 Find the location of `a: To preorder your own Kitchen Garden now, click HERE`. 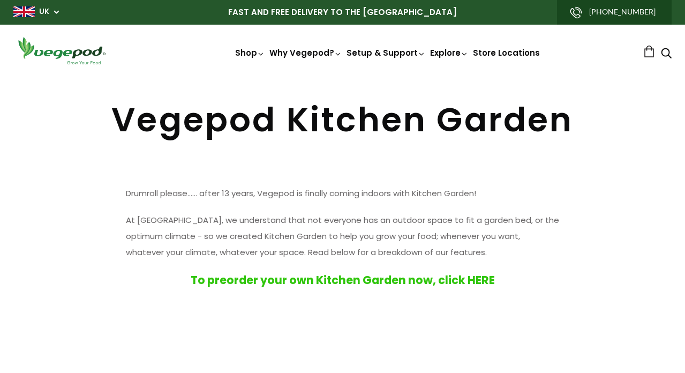

a: To preorder your own Kitchen Garden now, click HERE is located at coordinates (343, 279).